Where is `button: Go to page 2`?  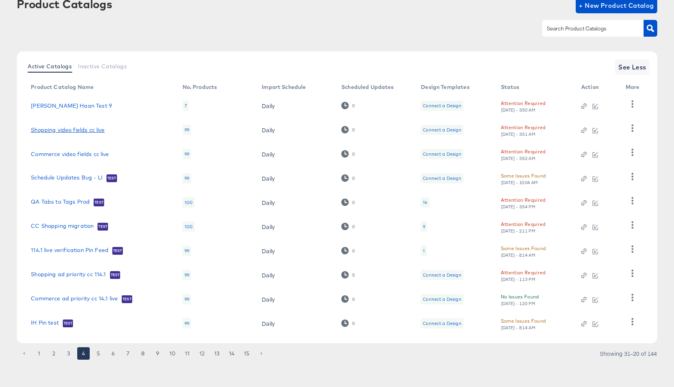 button: Go to page 2 is located at coordinates (54, 353).